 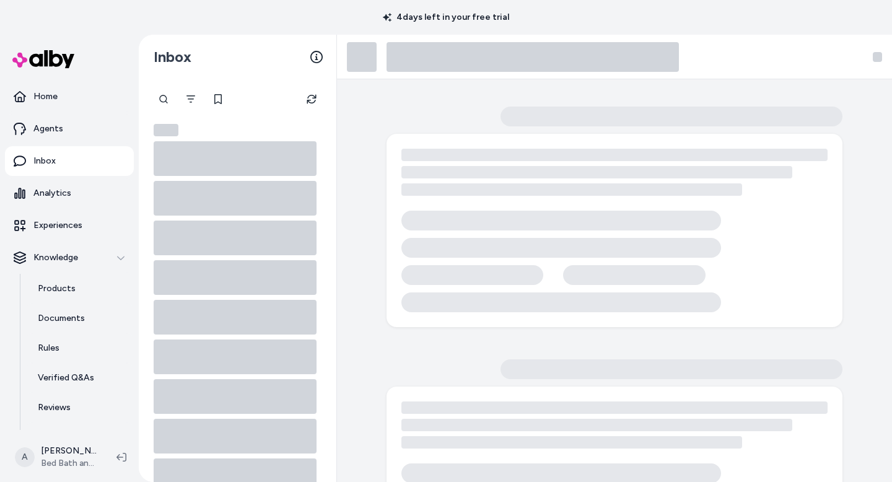 I want to click on a: Survey Questions, so click(x=79, y=437).